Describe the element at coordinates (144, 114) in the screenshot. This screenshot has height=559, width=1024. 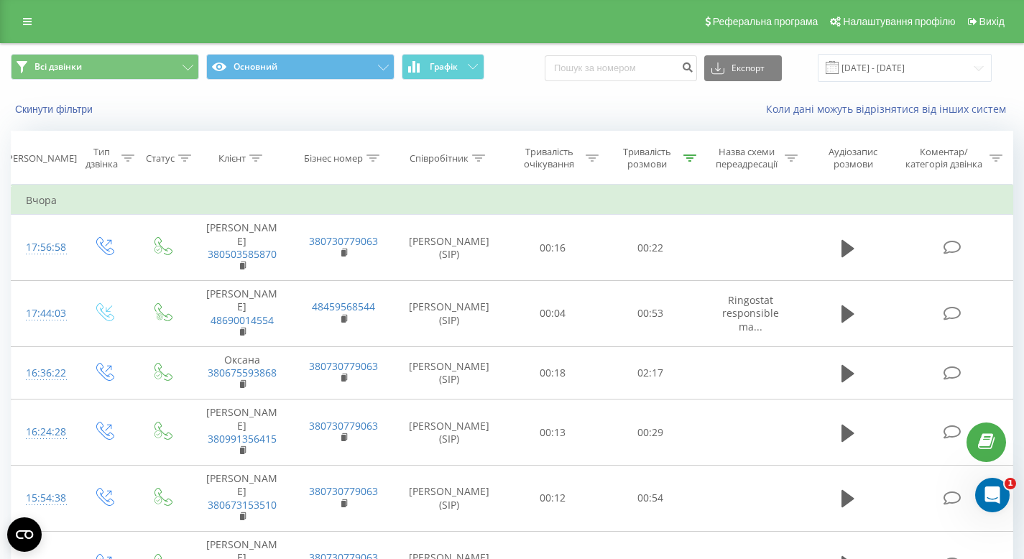
I see `p: Вiтаю 👋` at that location.